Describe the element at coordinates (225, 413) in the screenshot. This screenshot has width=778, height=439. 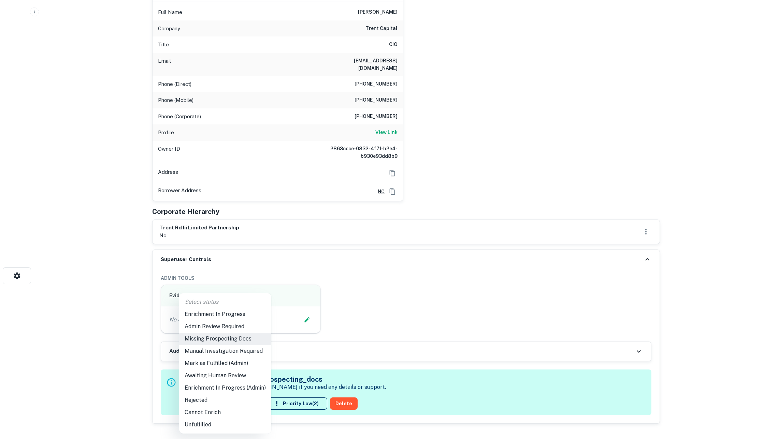
I see `li: Cannot Enrich` at that location.